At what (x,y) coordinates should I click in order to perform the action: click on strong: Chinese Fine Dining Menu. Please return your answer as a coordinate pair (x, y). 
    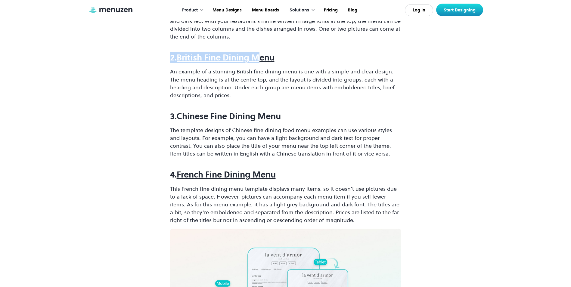
    Looking at the image, I should click on (228, 116).